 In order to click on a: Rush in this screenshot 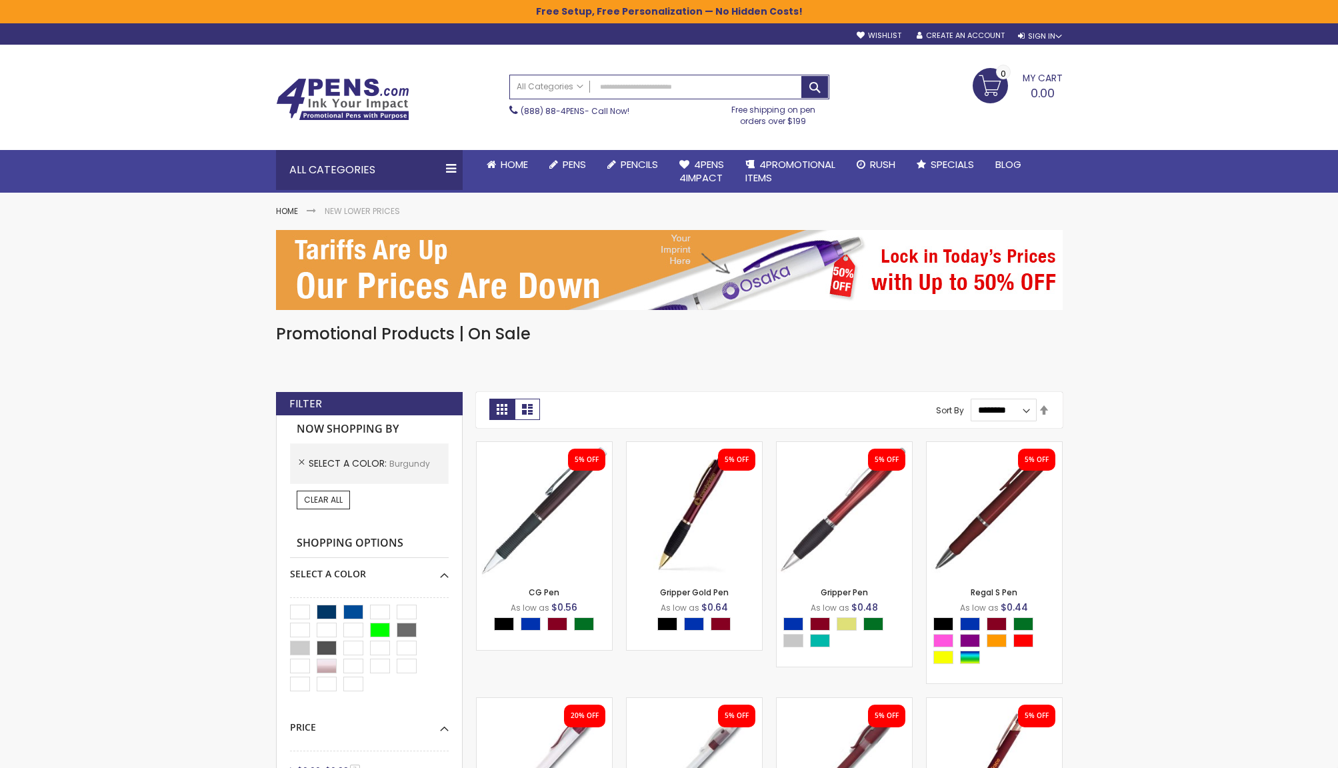, I will do `click(876, 165)`.